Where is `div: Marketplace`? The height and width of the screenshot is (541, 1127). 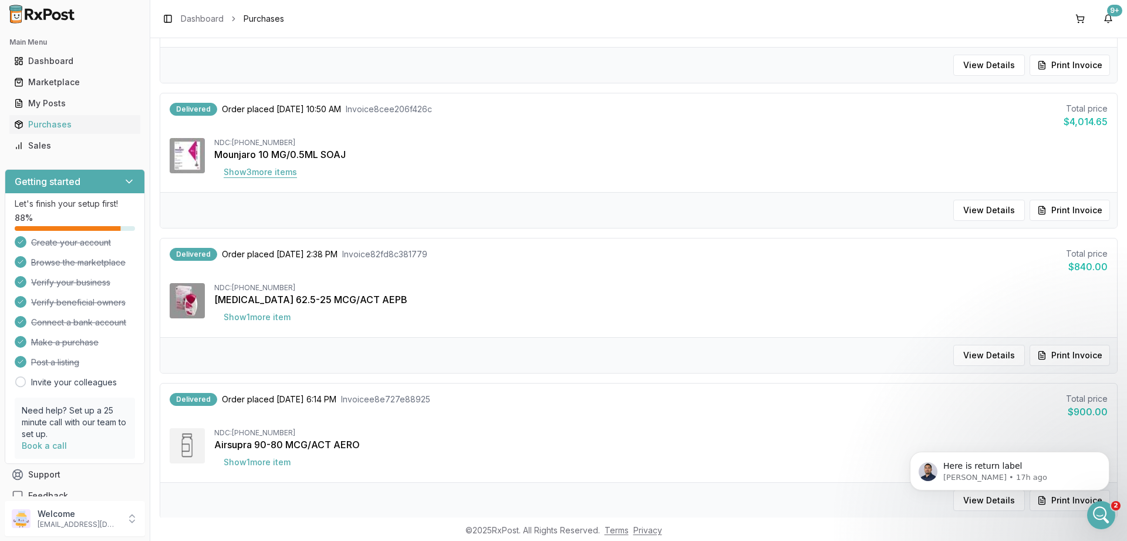
div: Marketplace is located at coordinates (75, 82).